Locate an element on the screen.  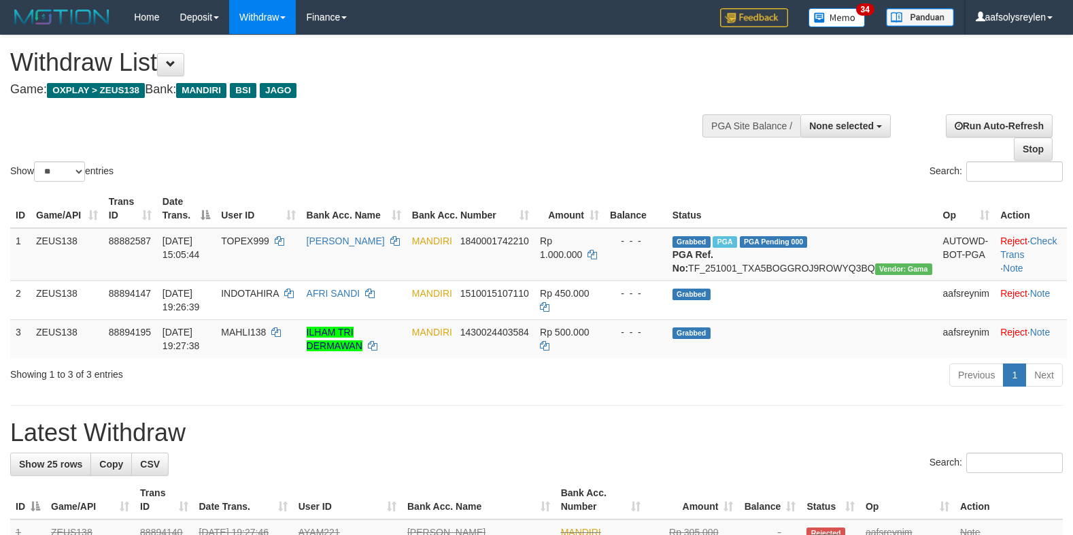
span: Marked by aafnoeunsreypich is located at coordinates (724, 241).